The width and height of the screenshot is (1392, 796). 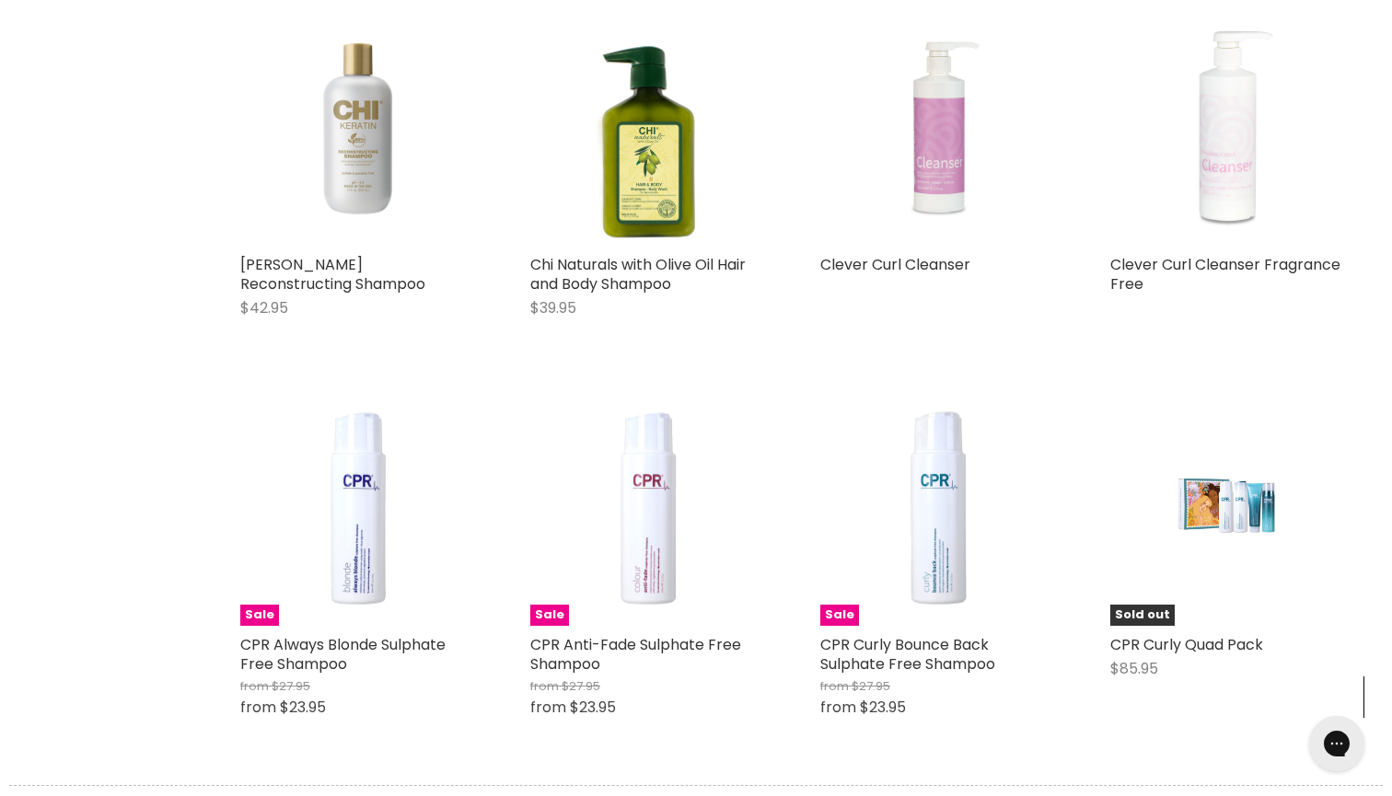 What do you see at coordinates (937, 508) in the screenshot?
I see `img: CPR Curly Bounce Back Sulphate Free Shampoo` at bounding box center [937, 508].